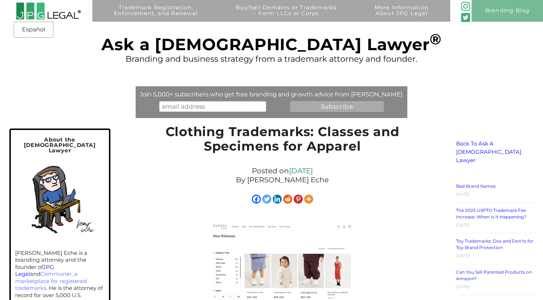  I want to click on input: email address, so click(213, 107).